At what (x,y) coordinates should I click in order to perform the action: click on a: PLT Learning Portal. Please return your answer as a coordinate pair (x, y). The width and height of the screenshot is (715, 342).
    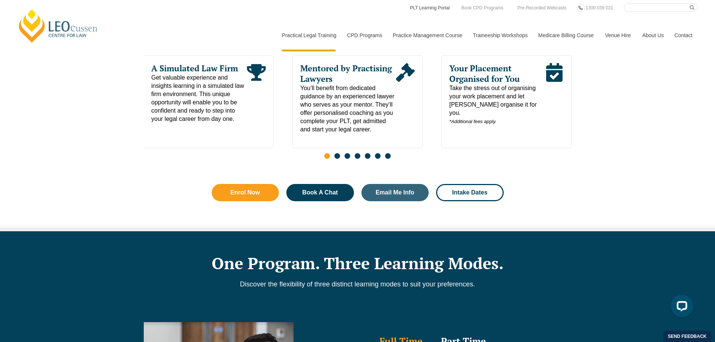
    Looking at the image, I should click on (430, 8).